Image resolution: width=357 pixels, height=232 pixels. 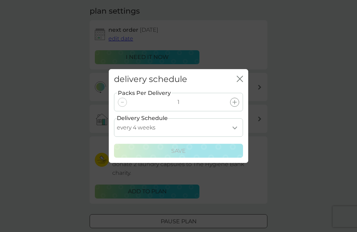 I want to click on p: Save, so click(x=178, y=151).